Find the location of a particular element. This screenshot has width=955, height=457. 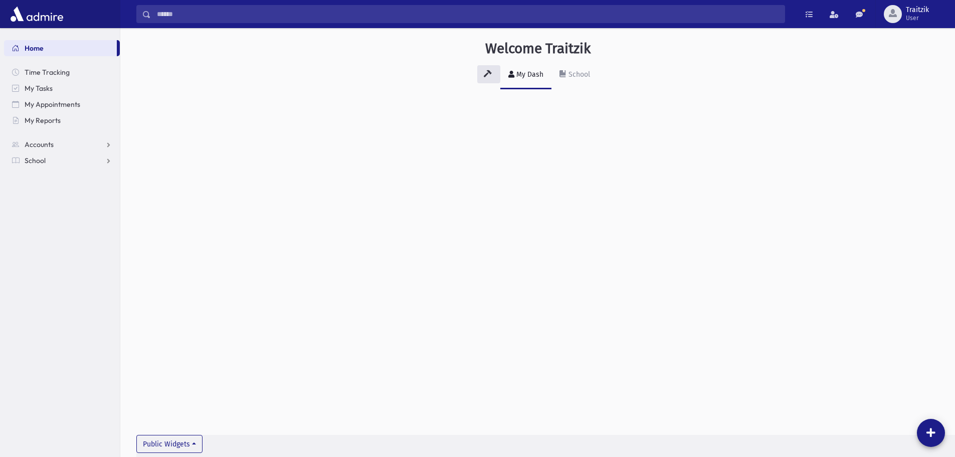

span: Home is located at coordinates (34, 48).